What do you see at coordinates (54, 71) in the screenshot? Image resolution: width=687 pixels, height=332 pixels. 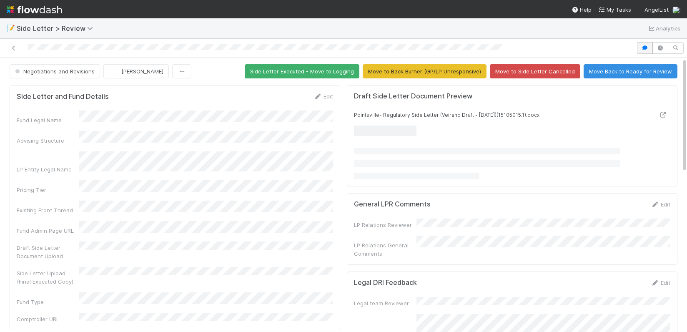 I see `span: Negotiations and Revisions` at bounding box center [54, 71].